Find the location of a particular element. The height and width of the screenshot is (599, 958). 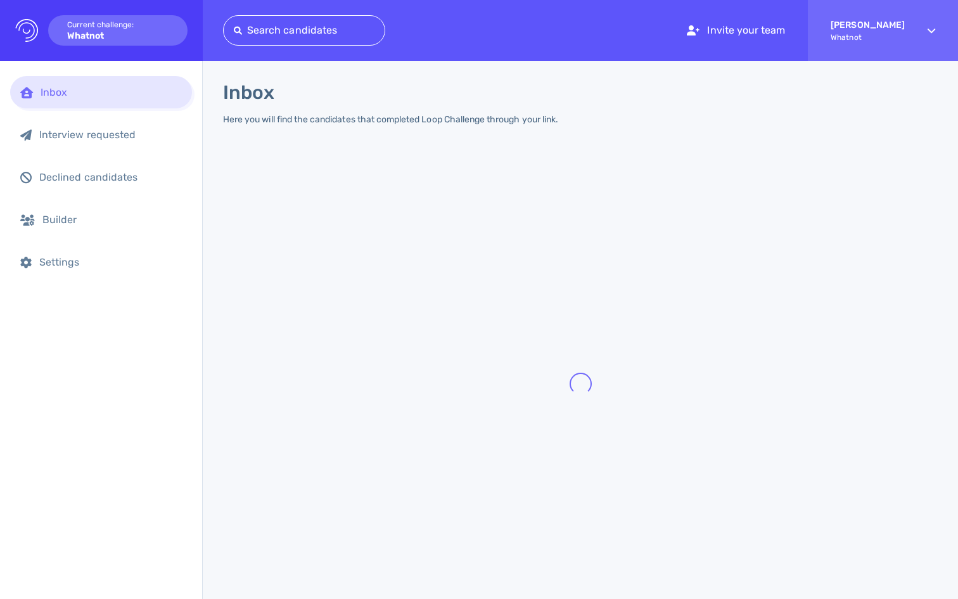

span: Whatnot is located at coordinates (868, 37).